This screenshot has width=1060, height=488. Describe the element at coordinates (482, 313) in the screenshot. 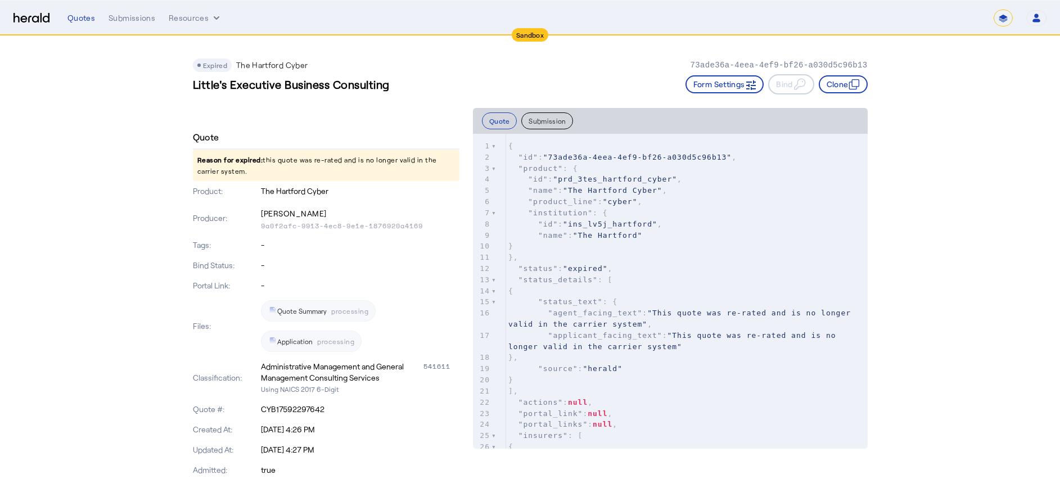

I see `div: 16` at that location.